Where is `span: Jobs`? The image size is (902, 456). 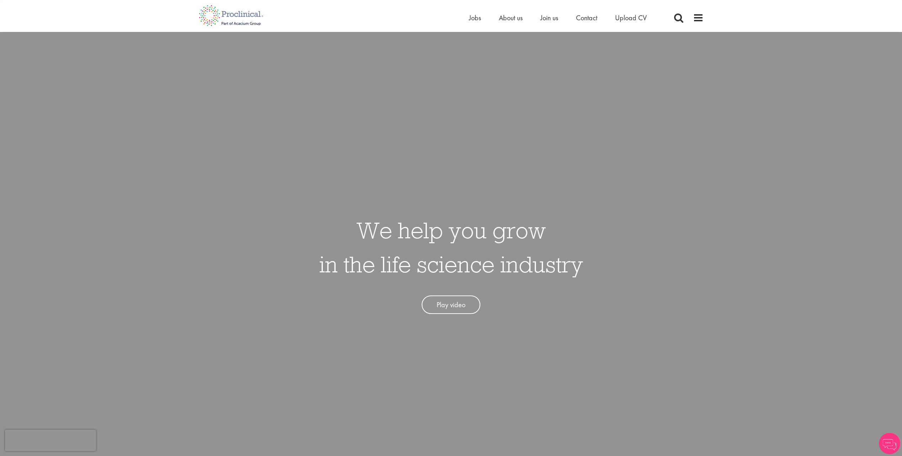 span: Jobs is located at coordinates (475, 18).